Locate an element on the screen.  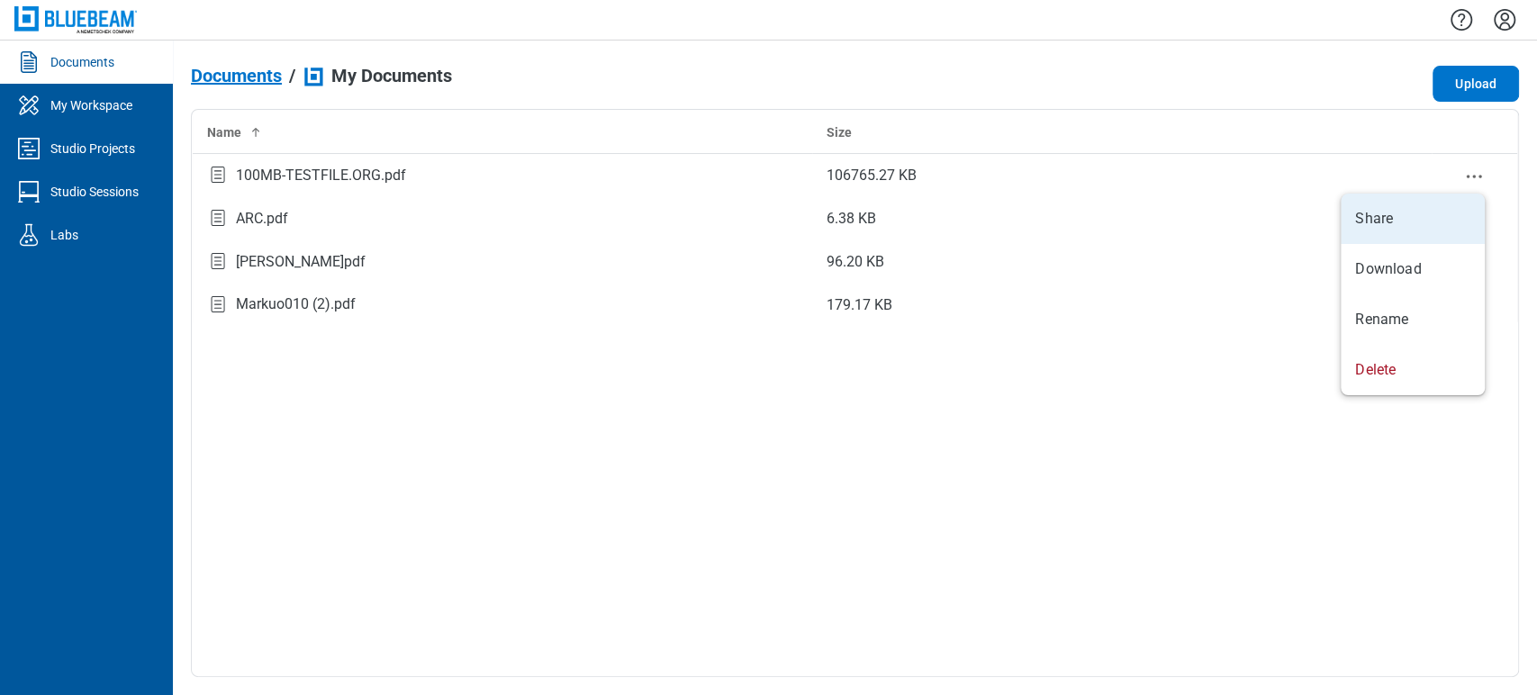
div: Markuo010 (2).pdf is located at coordinates (295, 304).